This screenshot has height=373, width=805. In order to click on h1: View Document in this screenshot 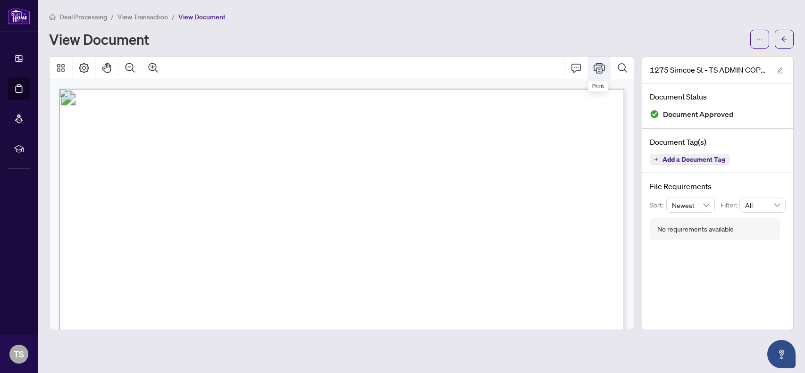, I will do `click(99, 39)`.